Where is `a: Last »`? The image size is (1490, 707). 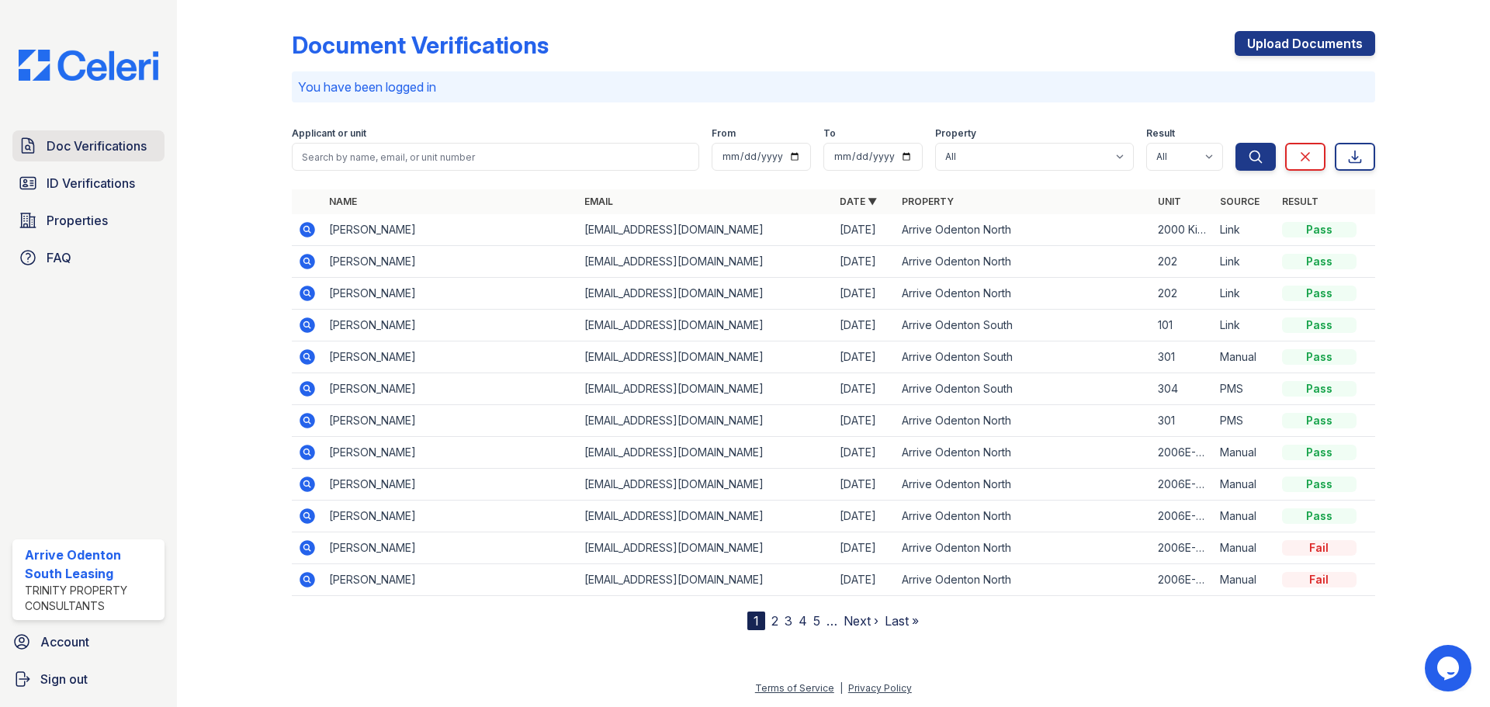 a: Last » is located at coordinates (902, 621).